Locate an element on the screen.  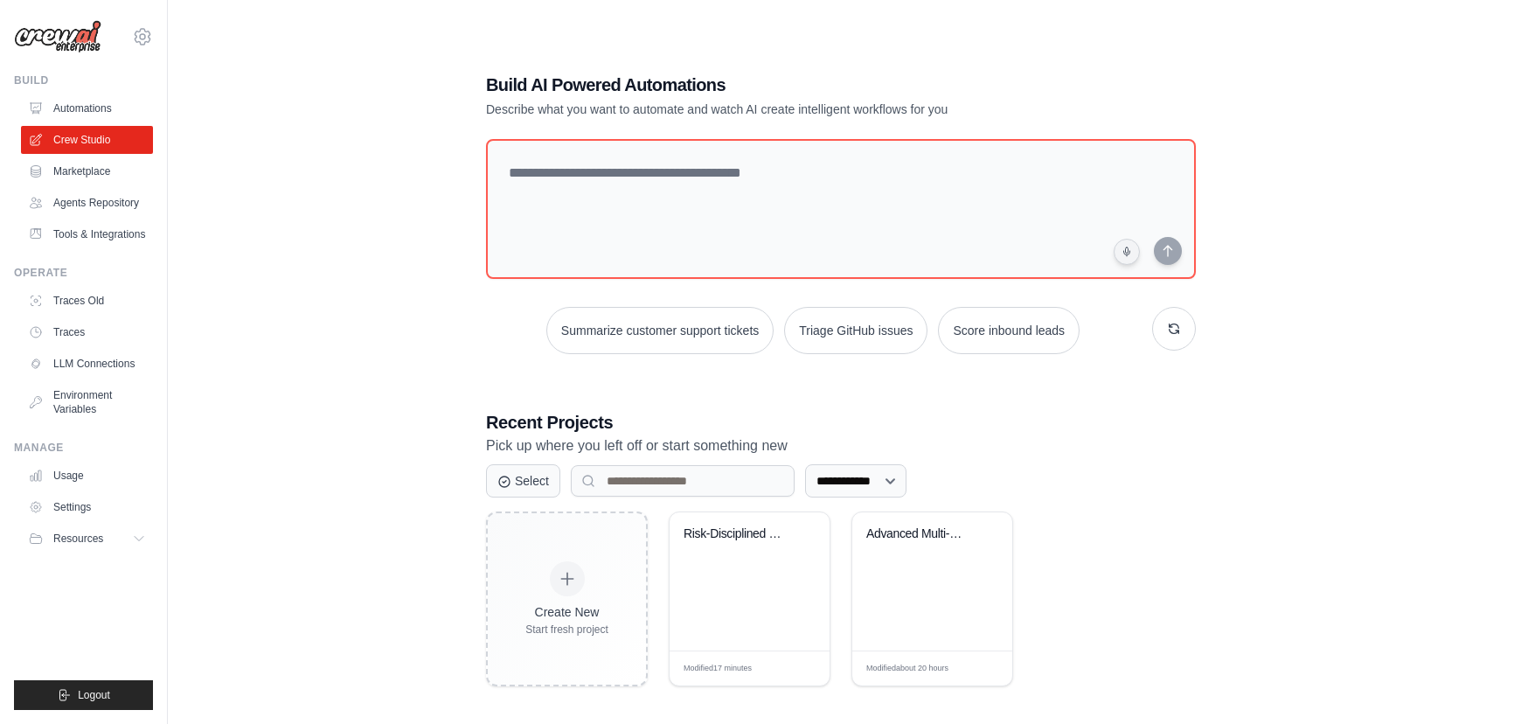
div: Chat Widget is located at coordinates (1470, 682).